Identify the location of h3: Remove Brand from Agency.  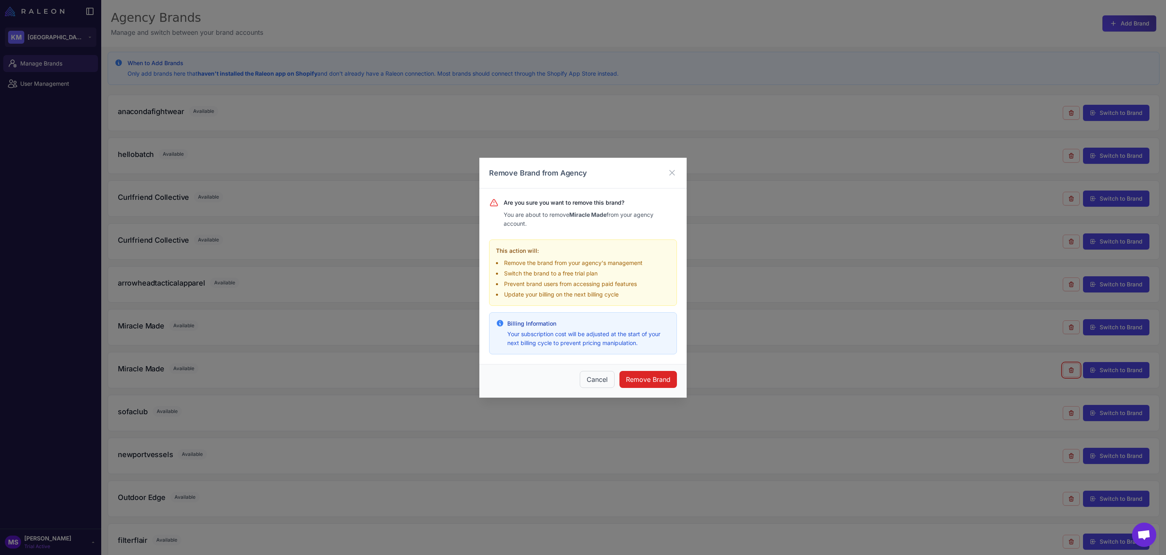
(538, 173).